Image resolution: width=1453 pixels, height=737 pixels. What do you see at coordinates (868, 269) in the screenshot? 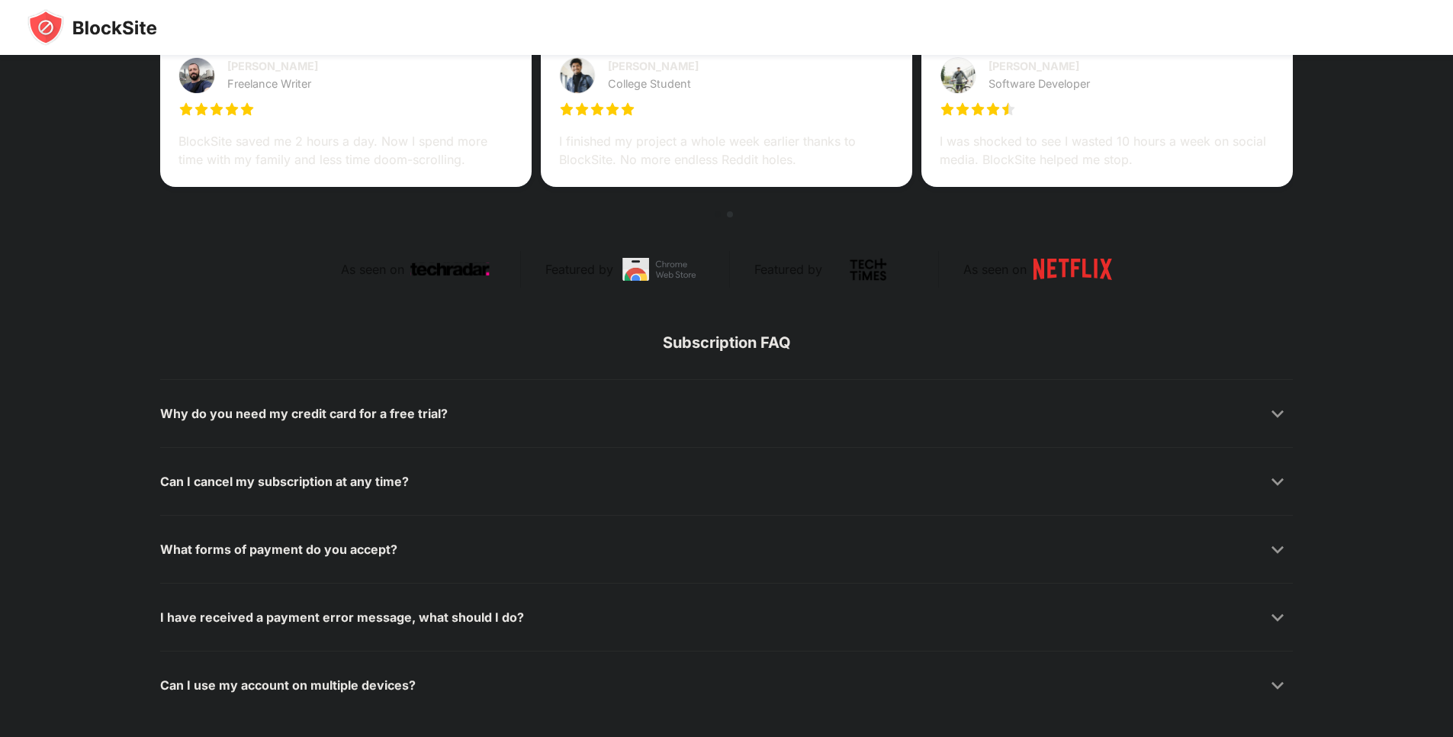
I see `img: tech-times` at bounding box center [868, 269].